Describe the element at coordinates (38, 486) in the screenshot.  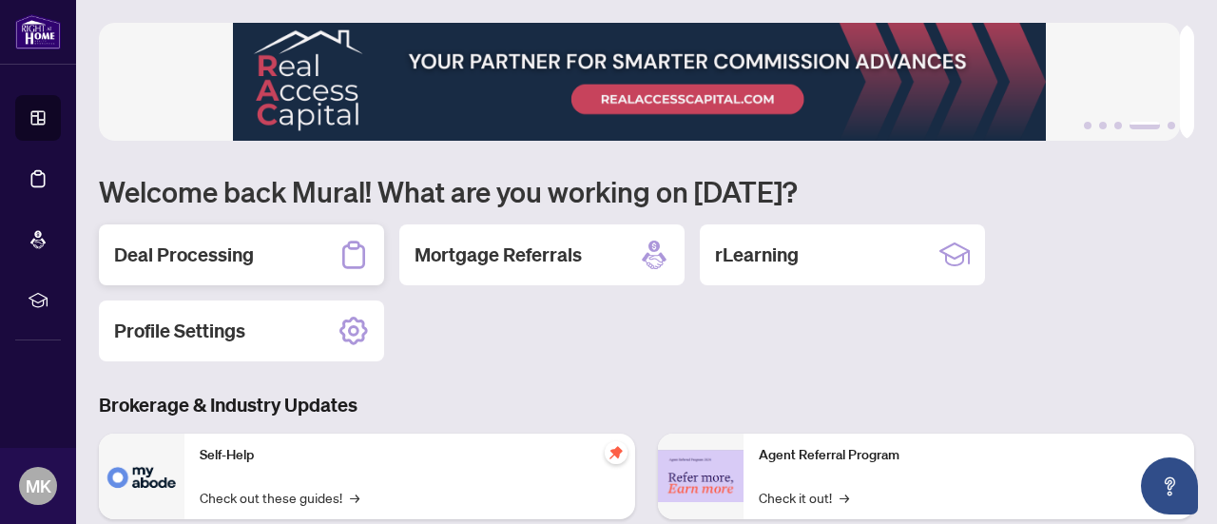
I see `span: MK` at that location.